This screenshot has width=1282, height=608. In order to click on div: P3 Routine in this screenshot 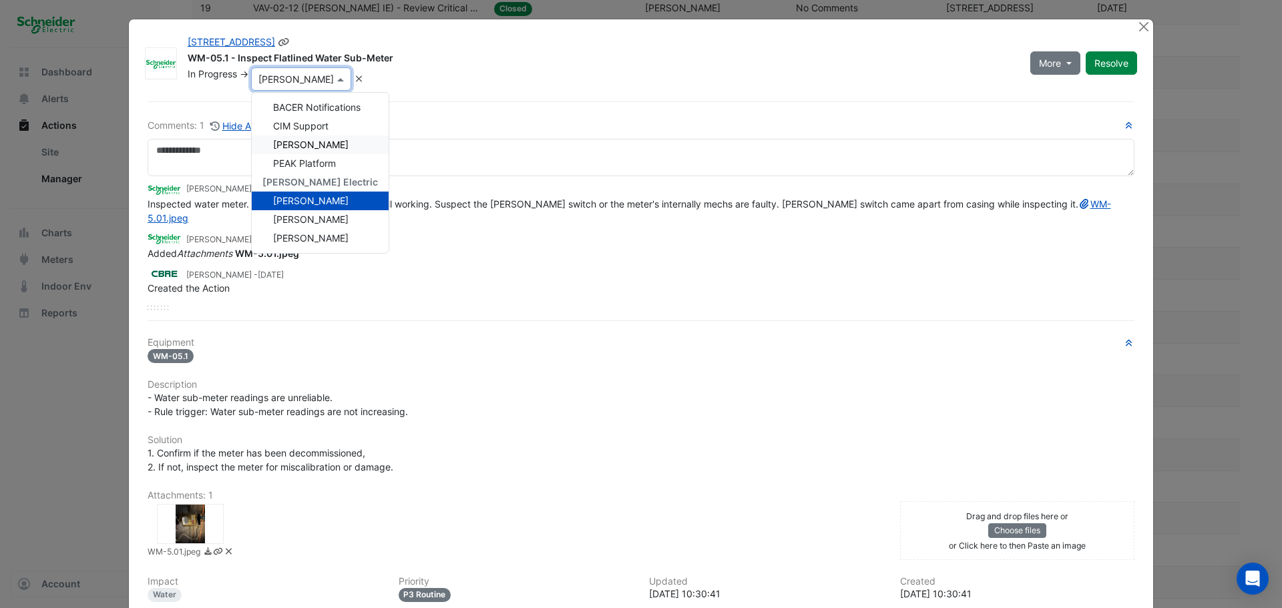, I will do `click(425, 595)`.